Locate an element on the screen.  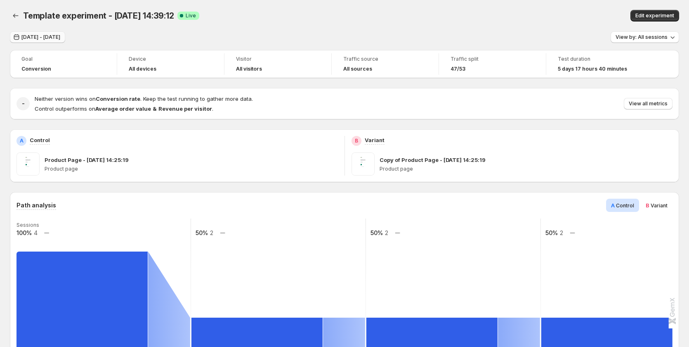
p: Variant is located at coordinates (375, 140).